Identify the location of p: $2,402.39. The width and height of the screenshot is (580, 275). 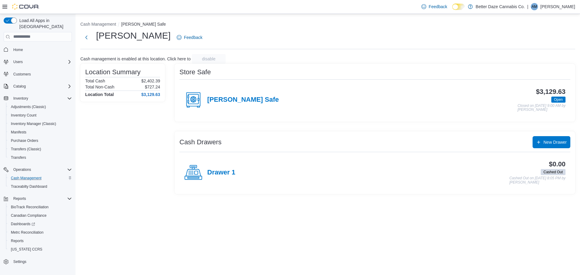
(151, 81).